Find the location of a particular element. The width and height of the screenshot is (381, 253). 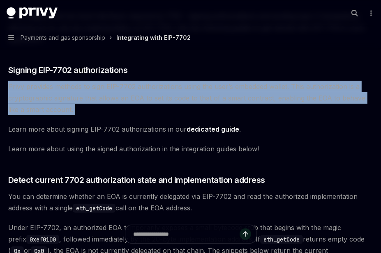

button: More actions is located at coordinates (370, 13).